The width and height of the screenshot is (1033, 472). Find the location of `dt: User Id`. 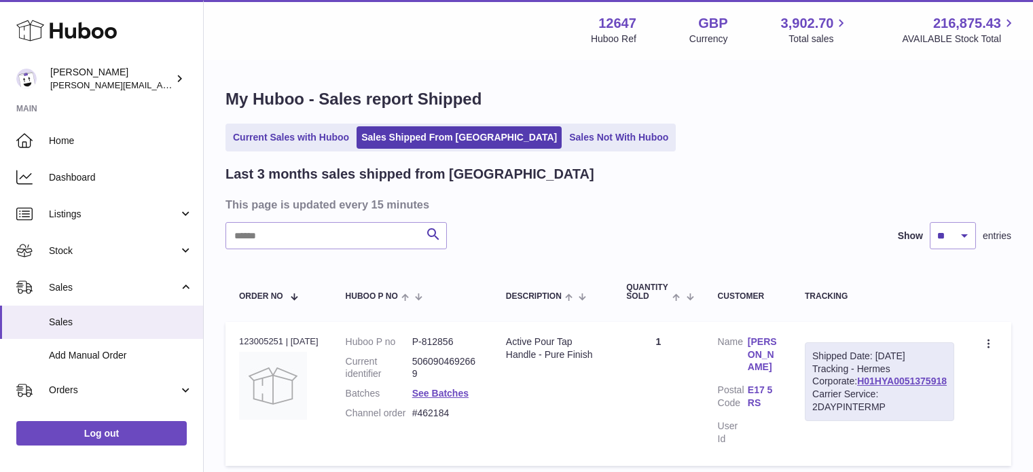

dt: User Id is located at coordinates (733, 432).